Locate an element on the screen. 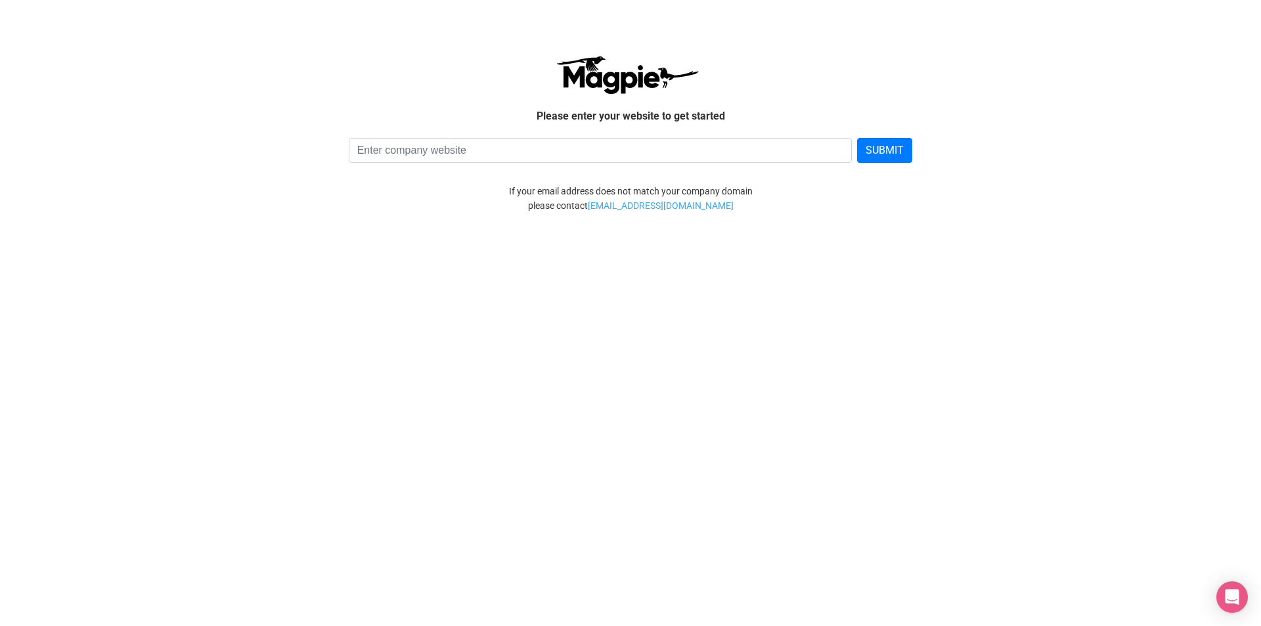 This screenshot has height=626, width=1261. input: Enter company website is located at coordinates (600, 150).